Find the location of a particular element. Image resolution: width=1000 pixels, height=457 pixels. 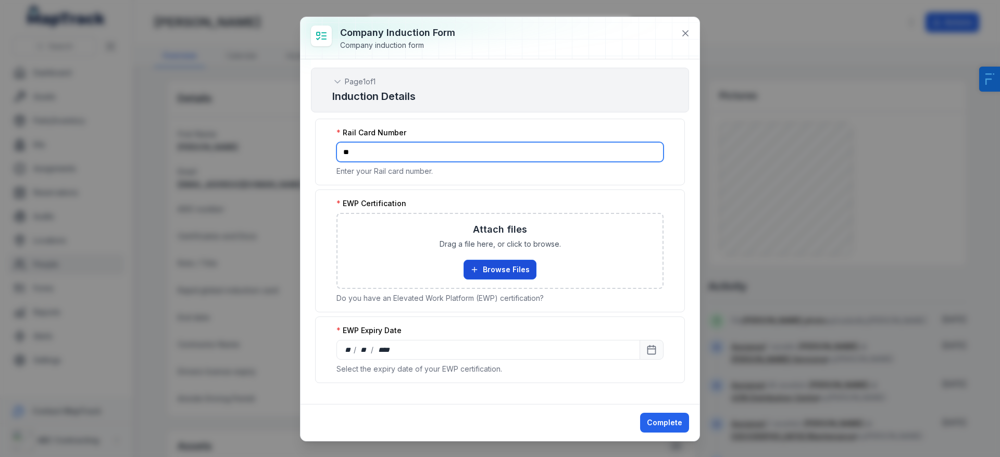

label: EWP Certification is located at coordinates (371, 204).